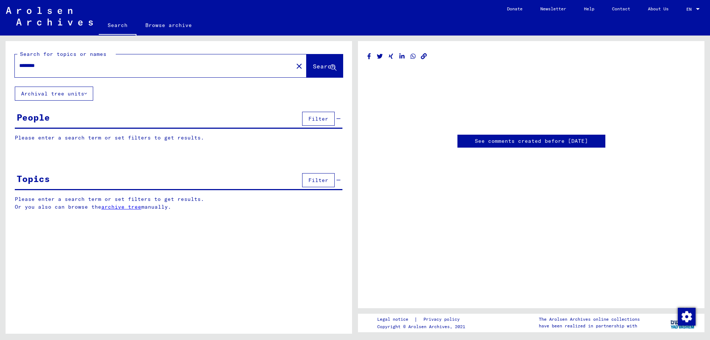 This screenshot has width=710, height=340. Describe the element at coordinates (325, 66) in the screenshot. I see `button: Search` at that location.